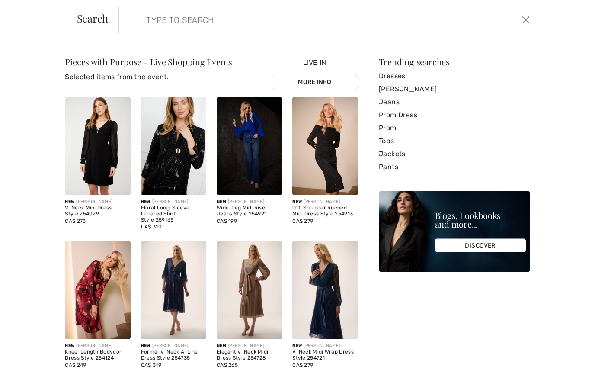 The height and width of the screenshot is (389, 595). Describe the element at coordinates (97, 146) in the screenshot. I see `a: V-Neck Mini Dress Style 254029. Black` at that location.